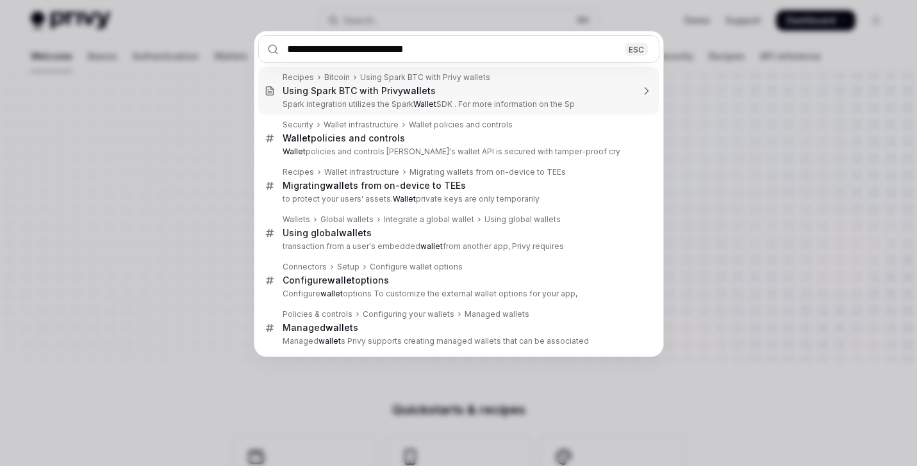 This screenshot has height=466, width=917. What do you see at coordinates (348, 267) in the screenshot?
I see `div: Setup` at bounding box center [348, 267].